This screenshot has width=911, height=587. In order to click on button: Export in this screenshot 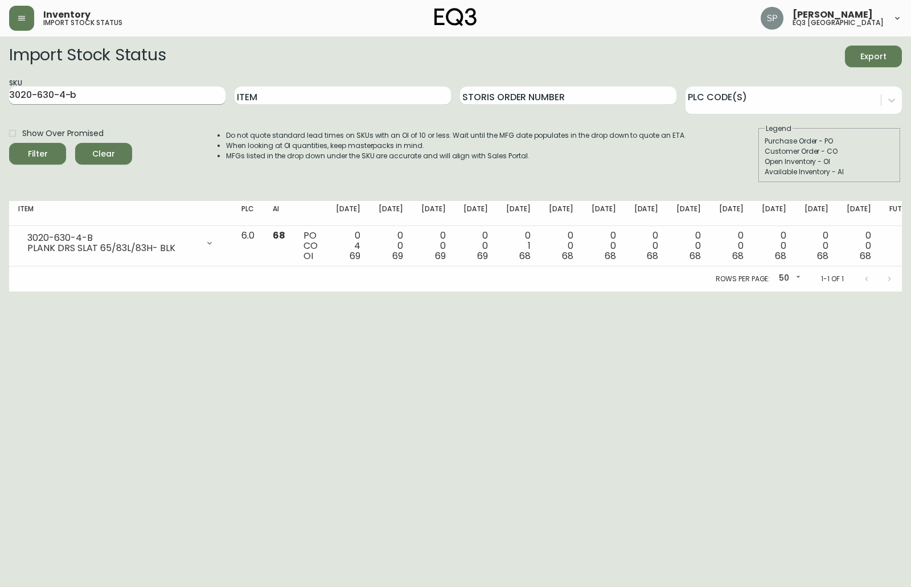, I will do `click(874, 56)`.